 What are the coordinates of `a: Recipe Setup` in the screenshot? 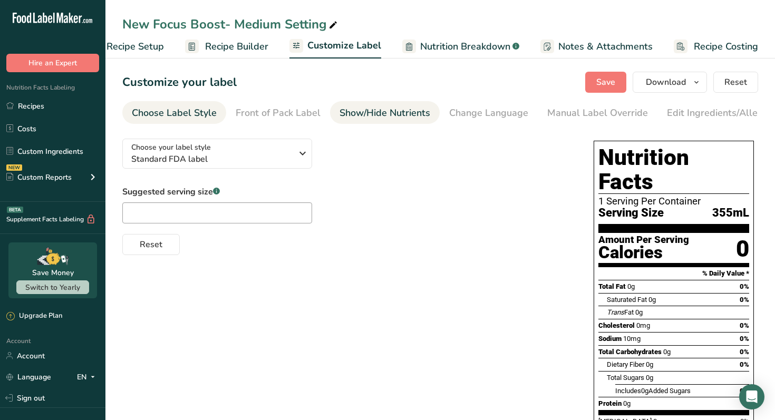 It's located at (125, 46).